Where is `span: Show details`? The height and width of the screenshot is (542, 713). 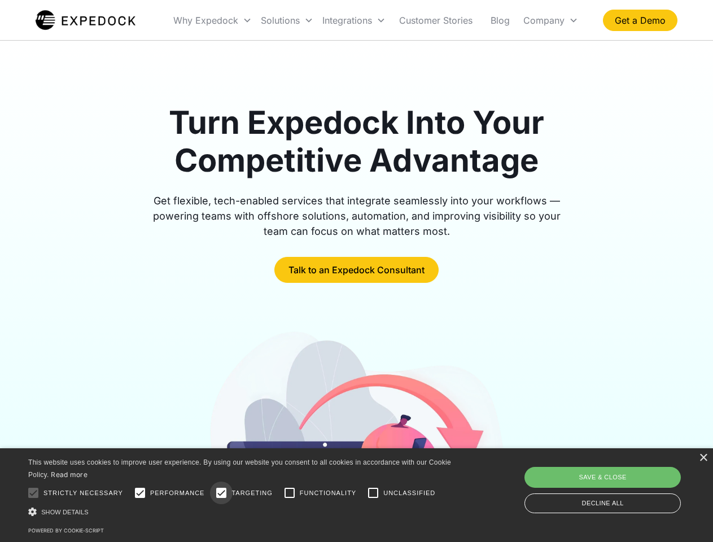
span: Show details is located at coordinates (65, 512).